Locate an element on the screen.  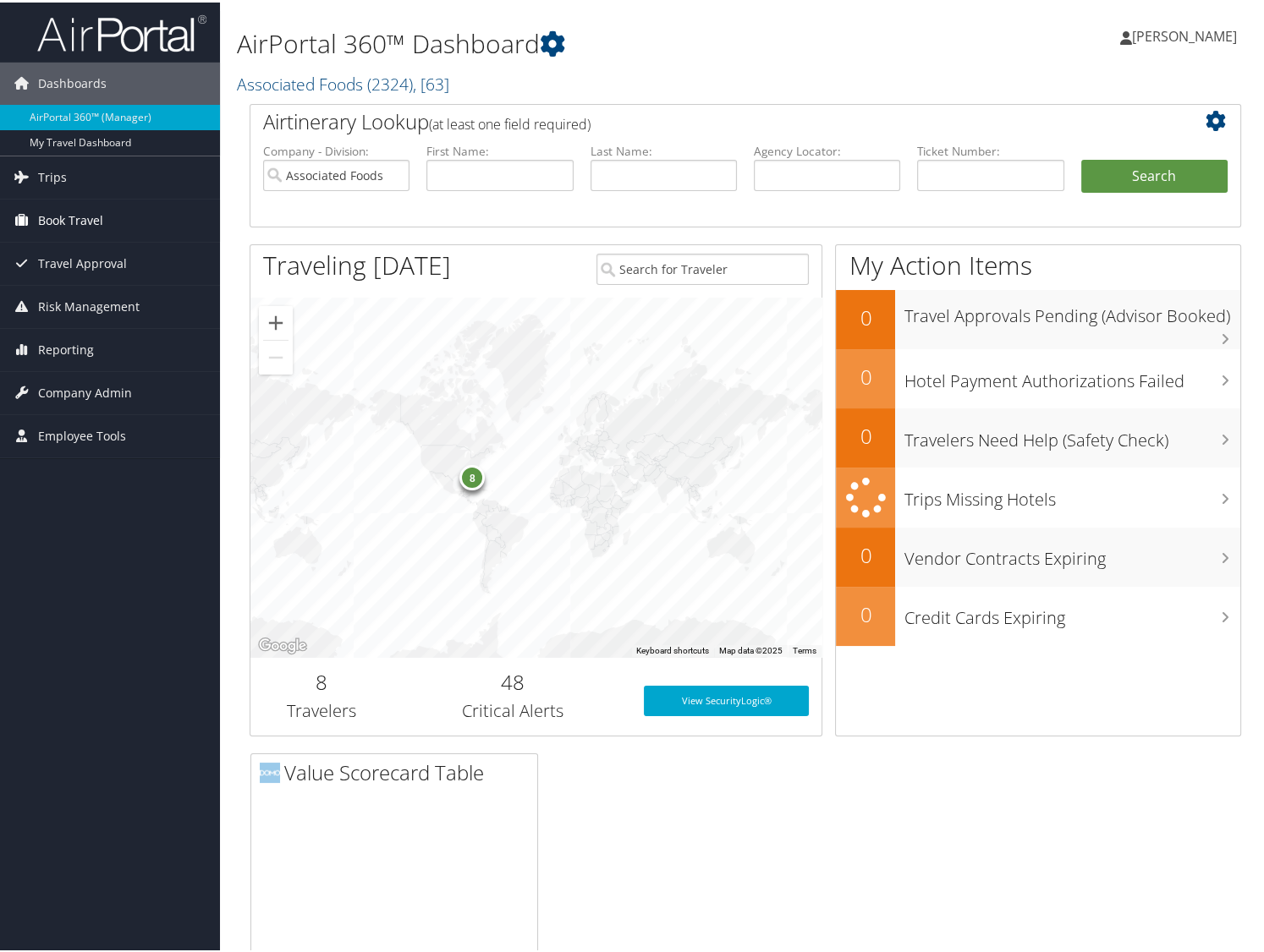
button: Search is located at coordinates (1154, 174).